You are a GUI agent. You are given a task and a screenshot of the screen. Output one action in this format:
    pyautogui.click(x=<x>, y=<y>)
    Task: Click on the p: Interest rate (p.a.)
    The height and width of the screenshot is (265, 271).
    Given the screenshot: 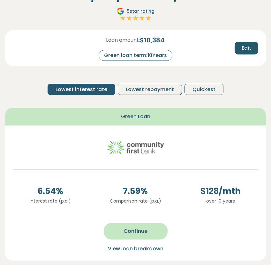 What is the action you would take?
    pyautogui.click(x=50, y=201)
    